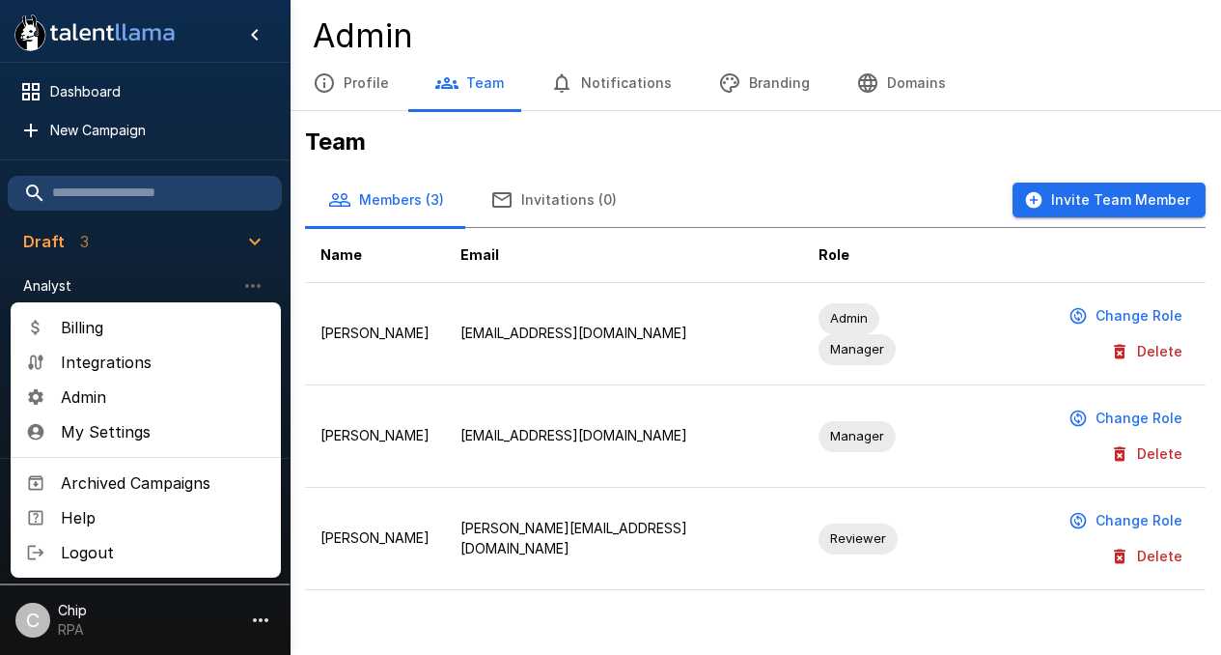 The image size is (1221, 655). Describe the element at coordinates (163, 397) in the screenshot. I see `span: Admin` at that location.